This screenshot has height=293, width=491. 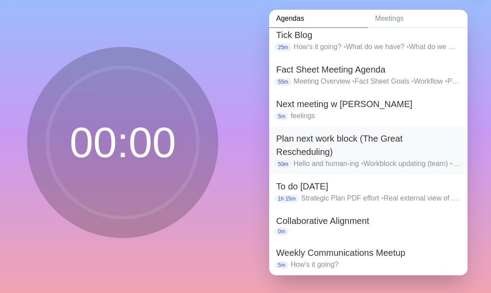 I want to click on p: How's it going? What do we have? What do we want it to be? How do we get there Who's doing what a..., so click(x=376, y=47).